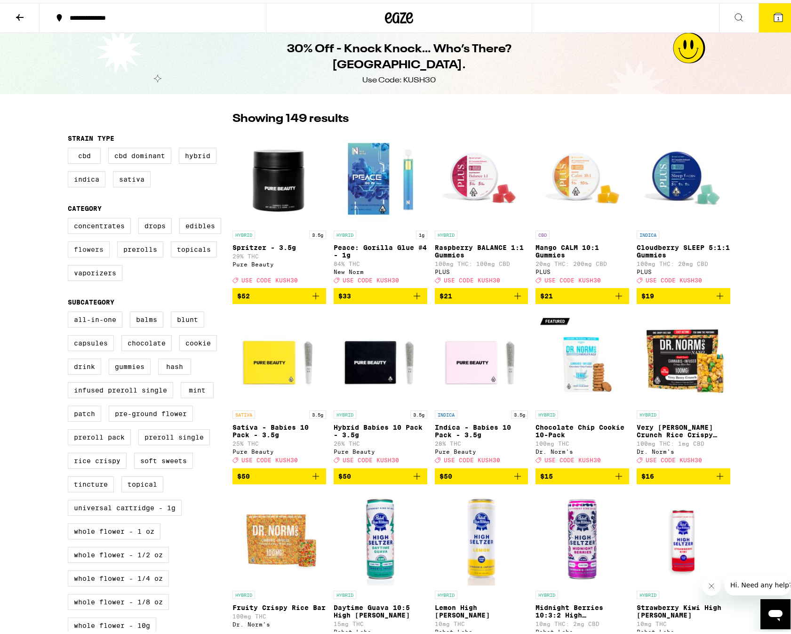 The width and height of the screenshot is (791, 634). Describe the element at coordinates (684, 621) in the screenshot. I see `p: 10mg THC` at that location.